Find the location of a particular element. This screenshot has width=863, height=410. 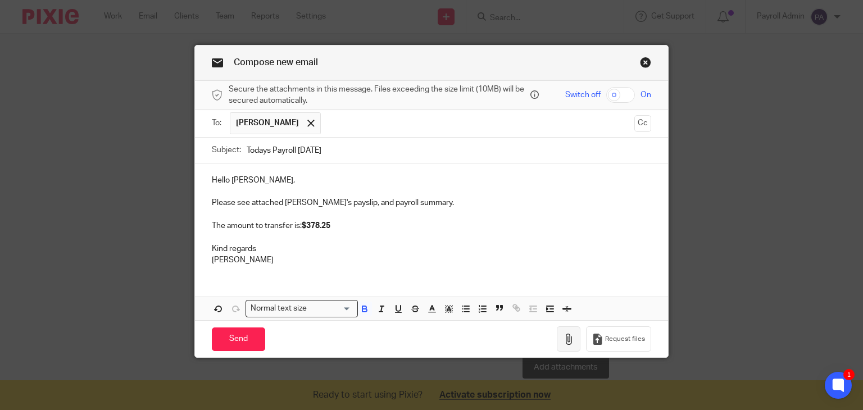

div: 1 is located at coordinates (849, 375).